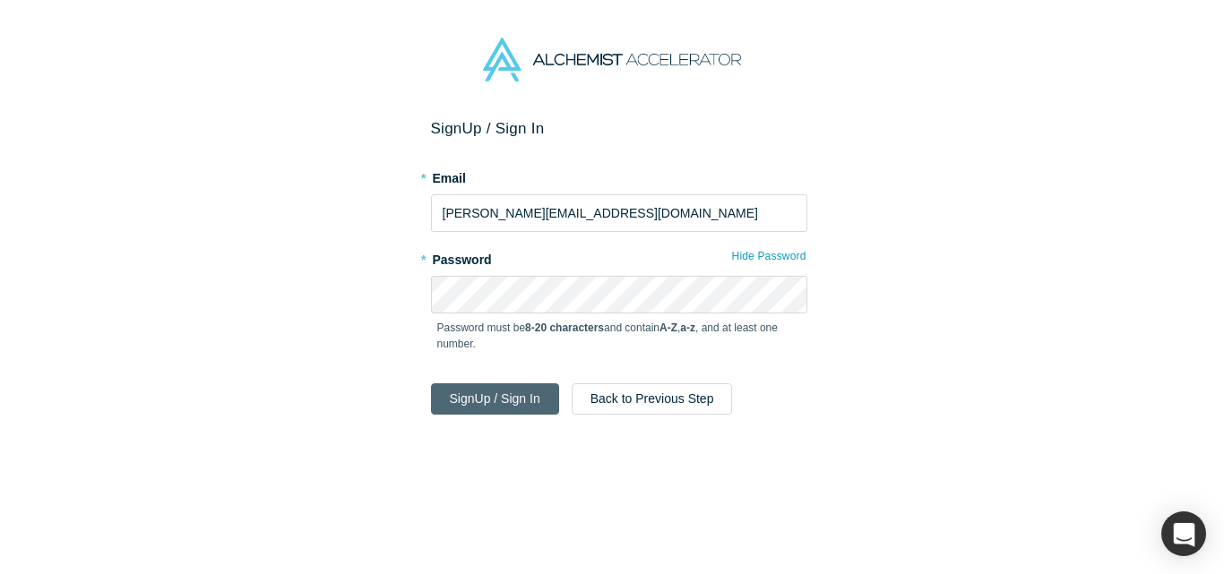  I want to click on button: SignUp / Sign In, so click(495, 399).